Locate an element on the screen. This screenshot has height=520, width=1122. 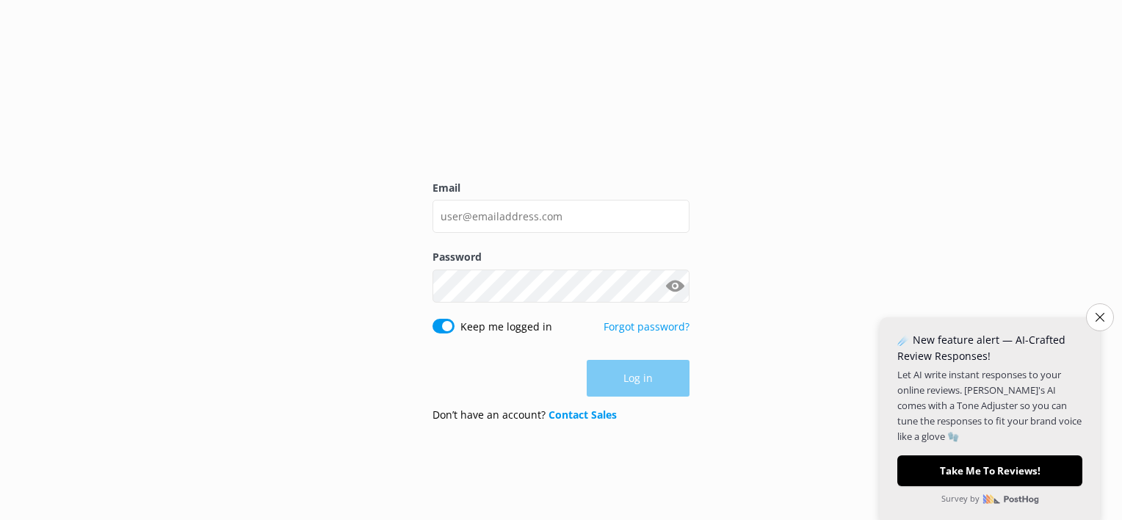
p: Don’t have an account? is located at coordinates (524, 415).